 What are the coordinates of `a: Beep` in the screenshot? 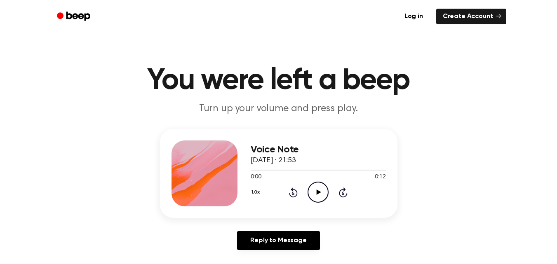 It's located at (74, 16).